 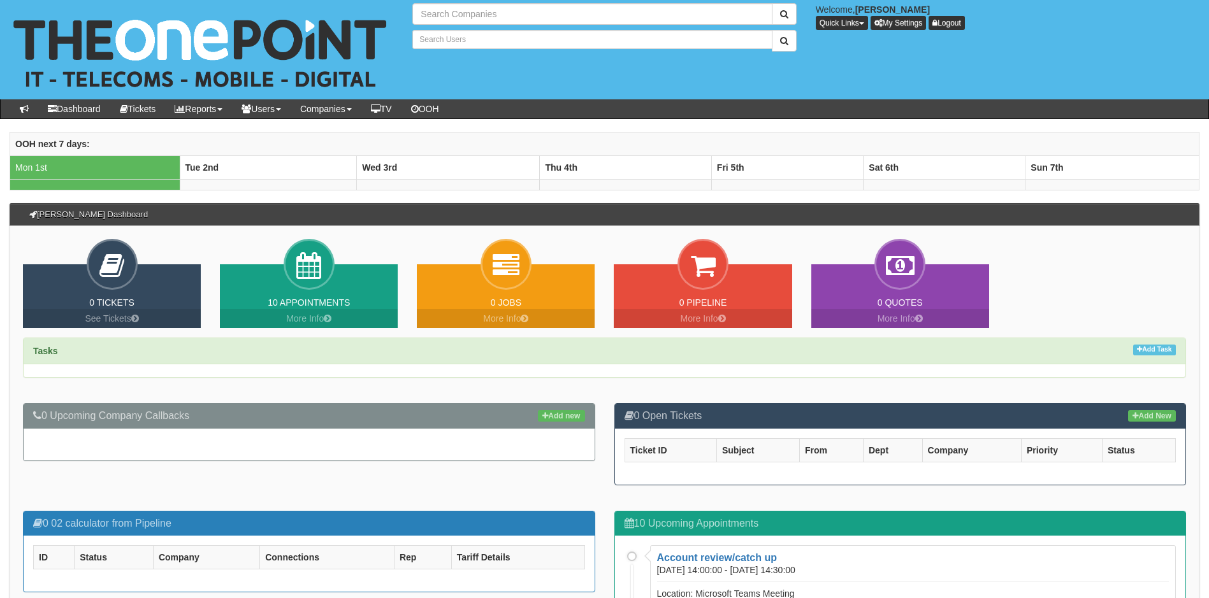 What do you see at coordinates (592, 39) in the screenshot?
I see `input: Search Users` at bounding box center [592, 39].